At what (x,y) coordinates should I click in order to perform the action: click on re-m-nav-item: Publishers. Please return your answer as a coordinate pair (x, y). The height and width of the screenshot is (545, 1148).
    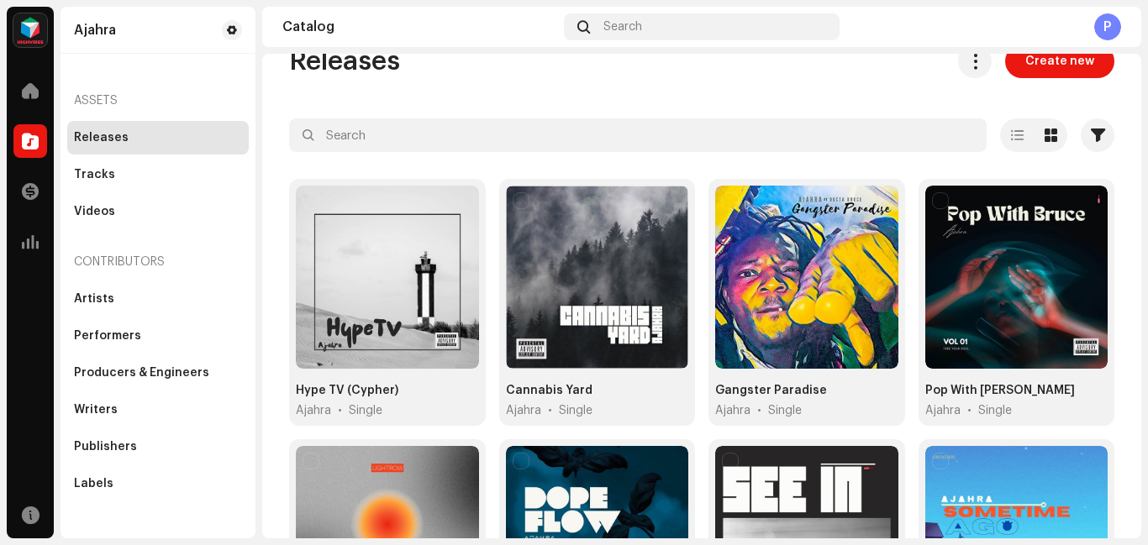
    Looking at the image, I should click on (158, 447).